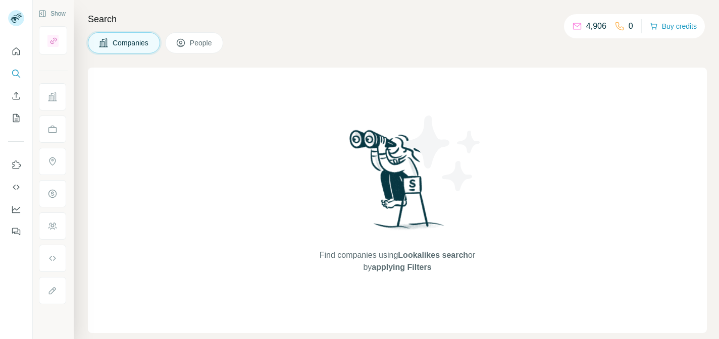 The image size is (719, 339). I want to click on p: 4,906, so click(596, 26).